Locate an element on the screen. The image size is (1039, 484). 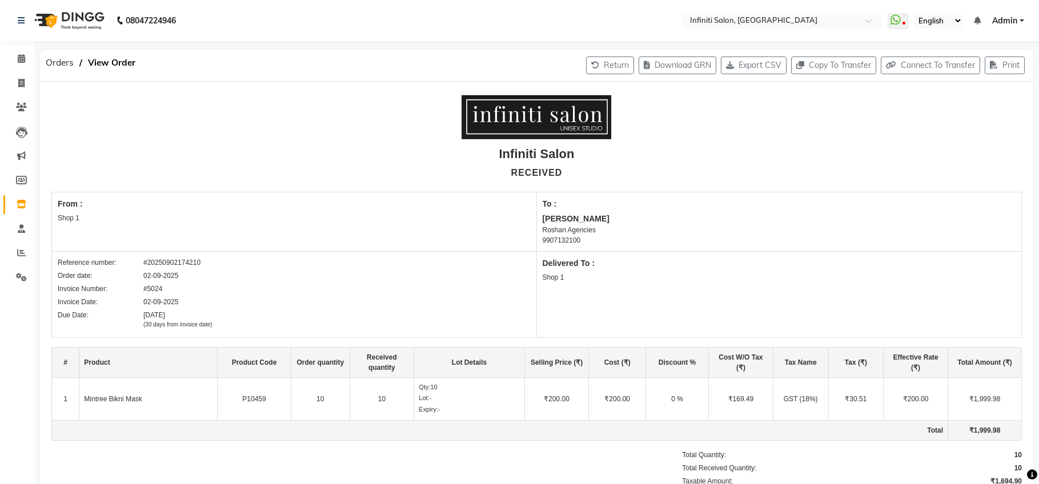
th: Product Code is located at coordinates (254, 362).